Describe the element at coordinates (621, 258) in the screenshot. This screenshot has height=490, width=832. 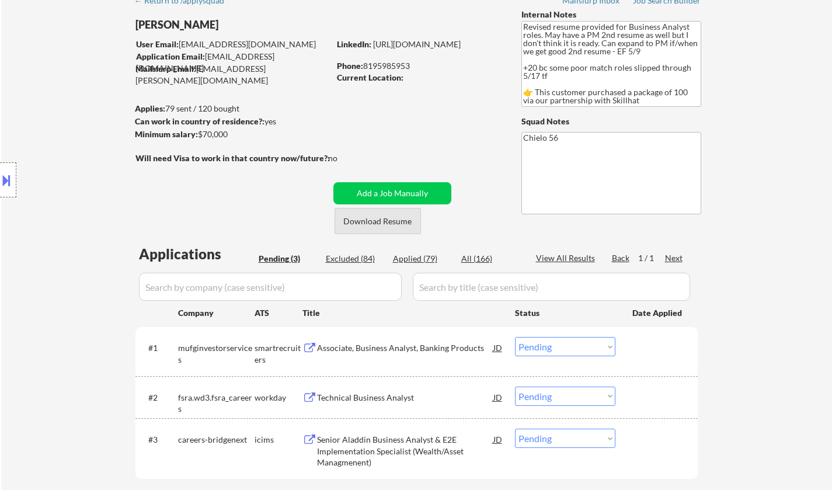
I see `div: Back` at that location.